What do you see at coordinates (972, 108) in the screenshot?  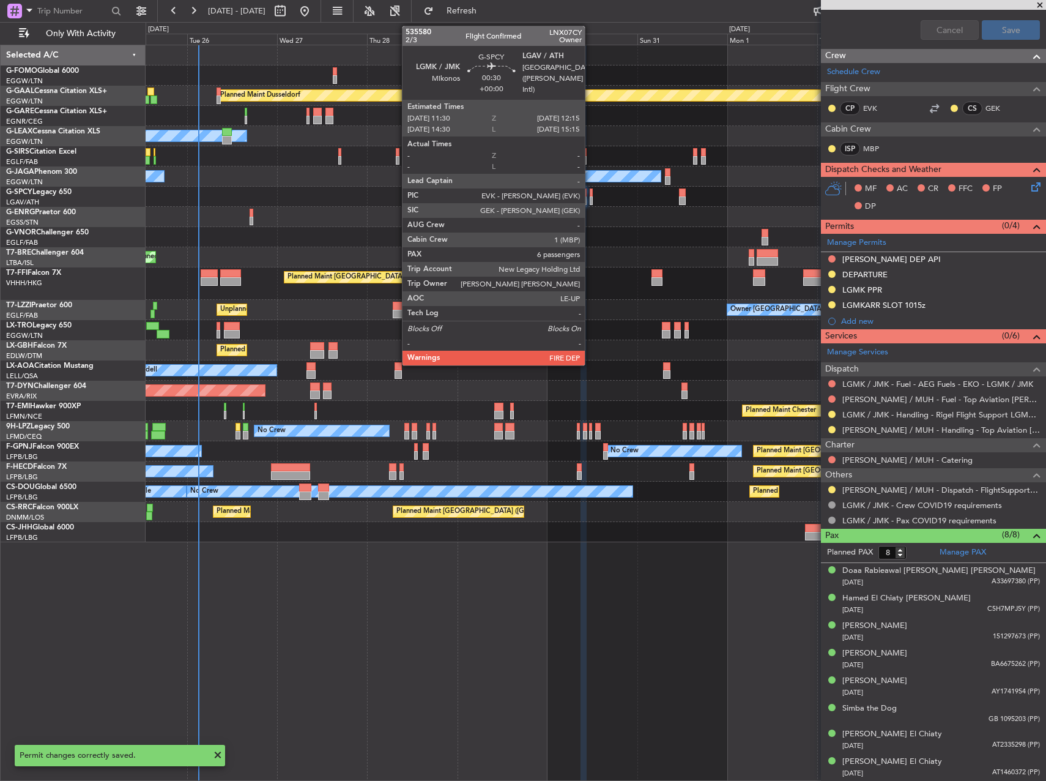 I see `div: CS` at bounding box center [972, 108].